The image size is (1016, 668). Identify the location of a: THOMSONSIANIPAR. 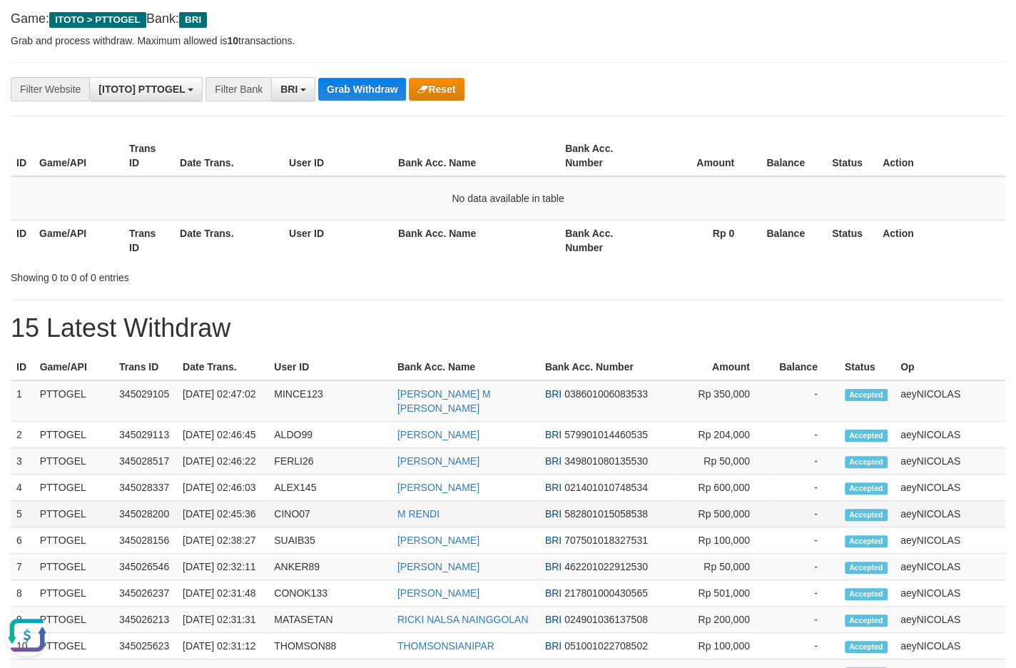
(446, 646).